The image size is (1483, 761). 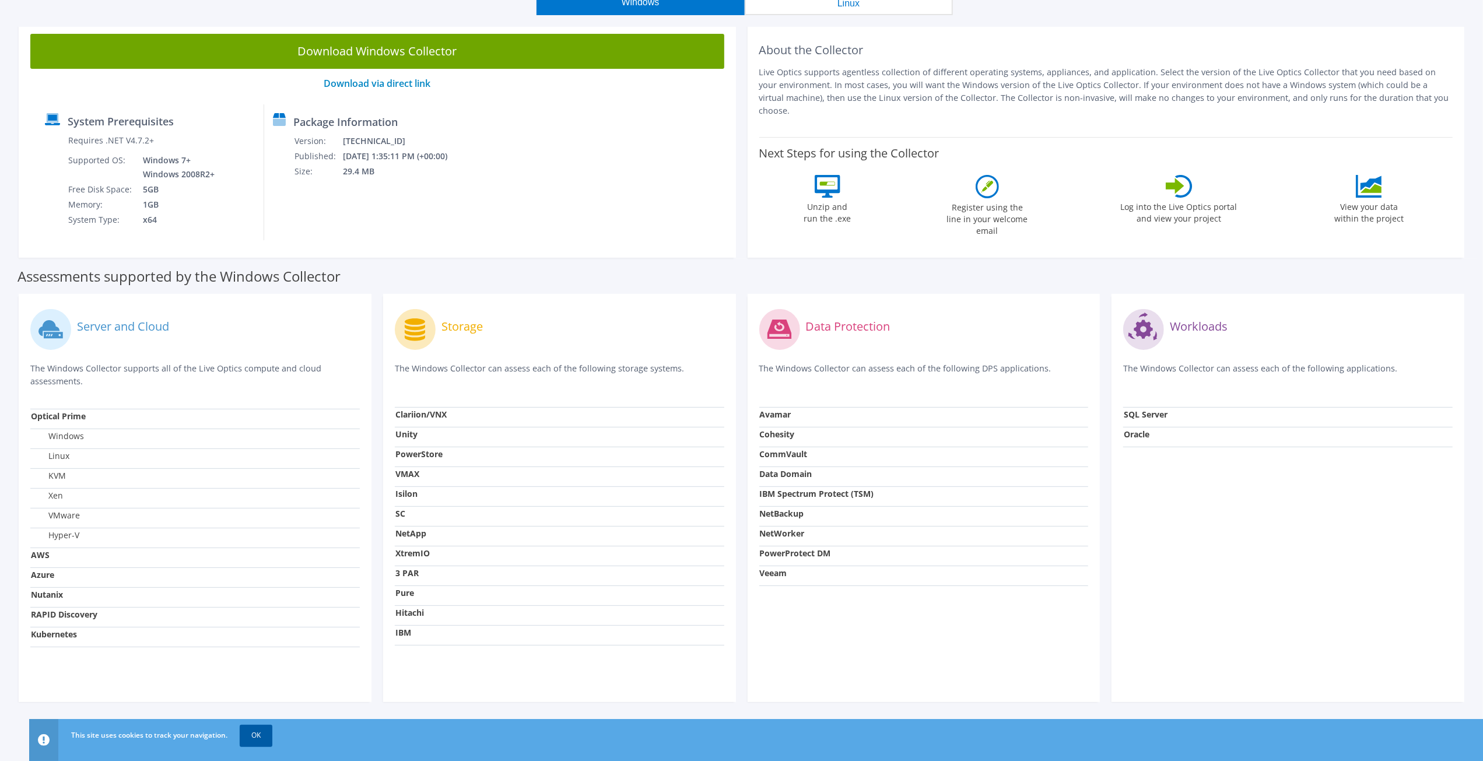 What do you see at coordinates (462, 327) in the screenshot?
I see `label: Storage` at bounding box center [462, 327].